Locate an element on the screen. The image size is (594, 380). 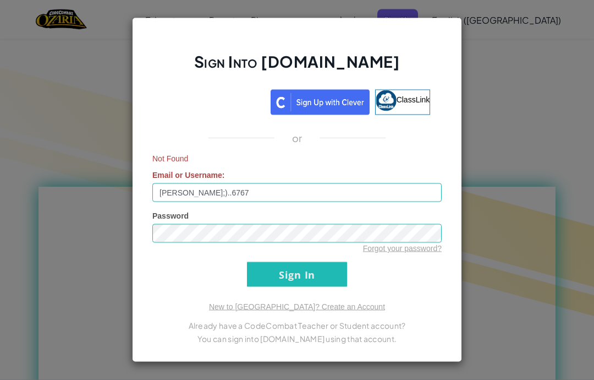
a: Forgot your password? is located at coordinates (402, 248).